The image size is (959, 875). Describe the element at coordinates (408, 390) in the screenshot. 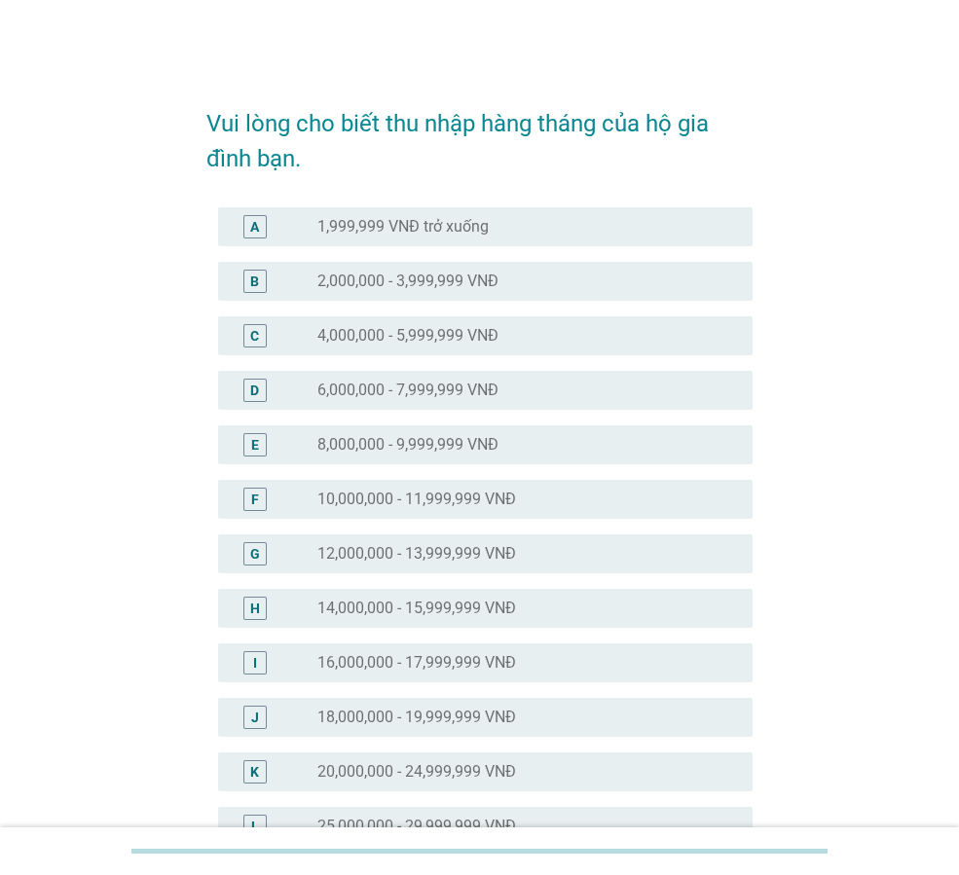

I see `label: 6,000,000 - 7,999,999 VNĐ` at that location.